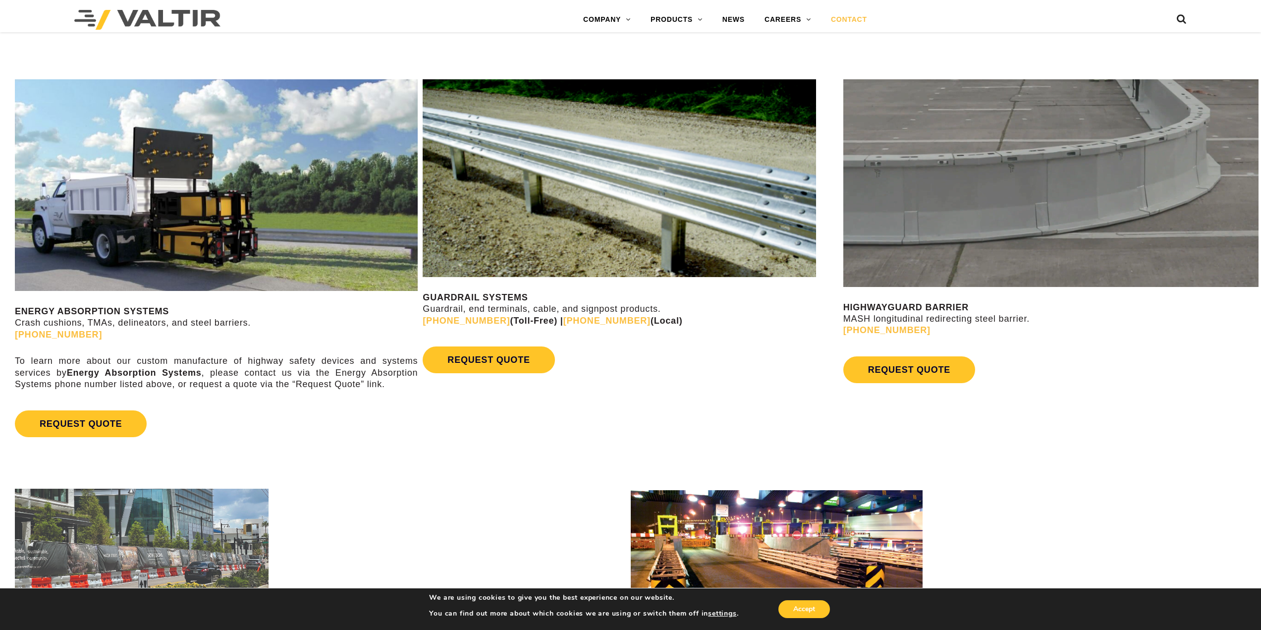 The width and height of the screenshot is (1261, 630). I want to click on img: Rentals contact us image, so click(142, 558).